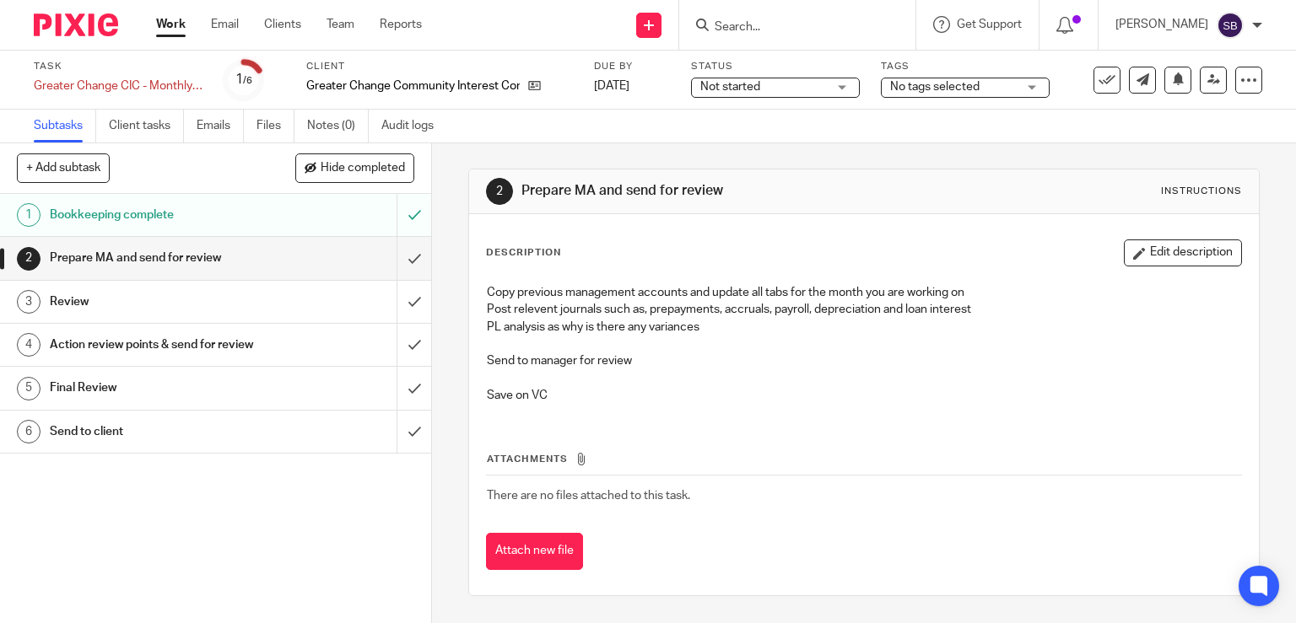 This screenshot has height=623, width=1296. What do you see at coordinates (170, 24) in the screenshot?
I see `a: Work` at bounding box center [170, 24].